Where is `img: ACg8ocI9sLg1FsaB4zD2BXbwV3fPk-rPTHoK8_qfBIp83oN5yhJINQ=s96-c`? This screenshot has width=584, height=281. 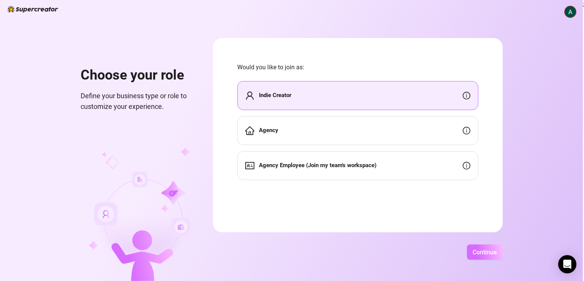
img: ACg8ocI9sLg1FsaB4zD2BXbwV3fPk-rPTHoK8_qfBIp83oN5yhJINQ=s96-c is located at coordinates (571, 12).